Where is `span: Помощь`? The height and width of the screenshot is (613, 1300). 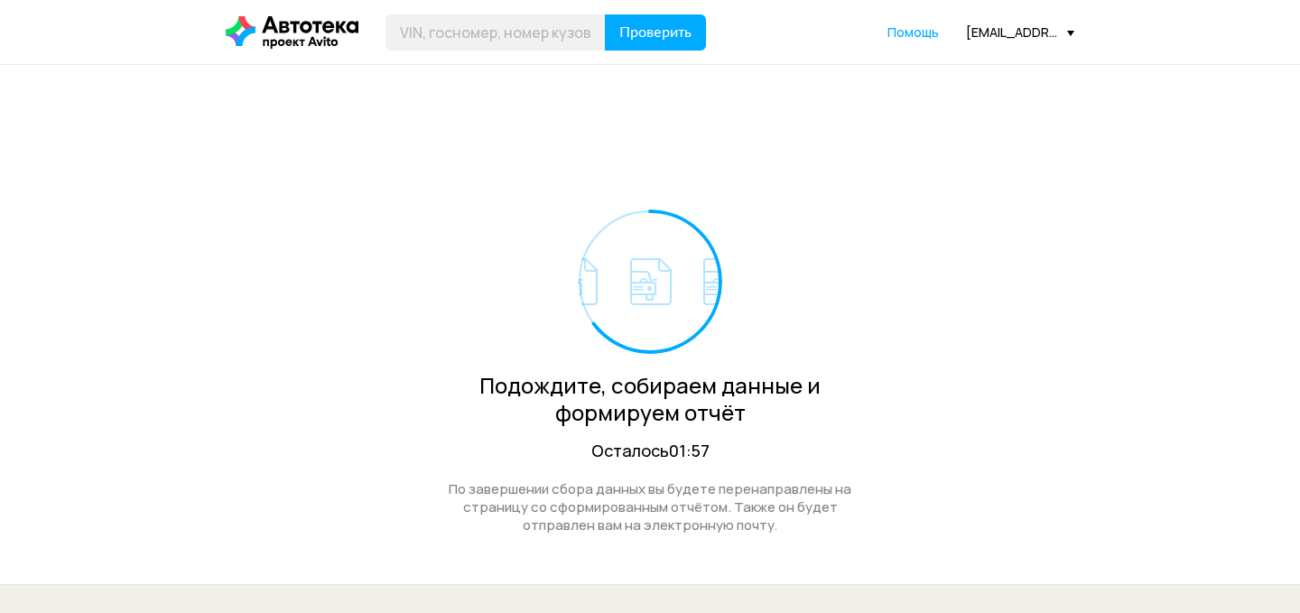
span: Помощь is located at coordinates (912, 32).